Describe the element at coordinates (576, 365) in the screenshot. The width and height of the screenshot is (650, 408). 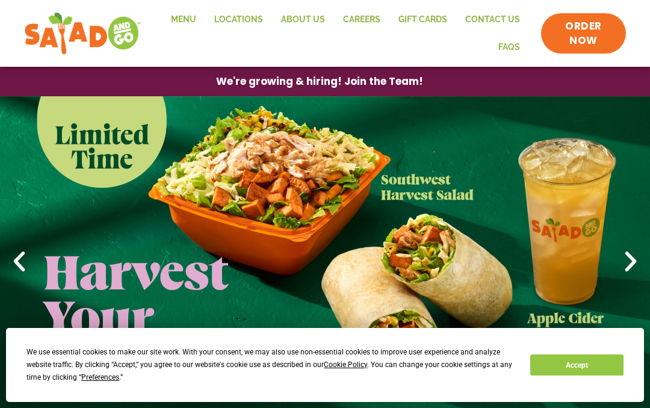
I see `button: Accept` at that location.